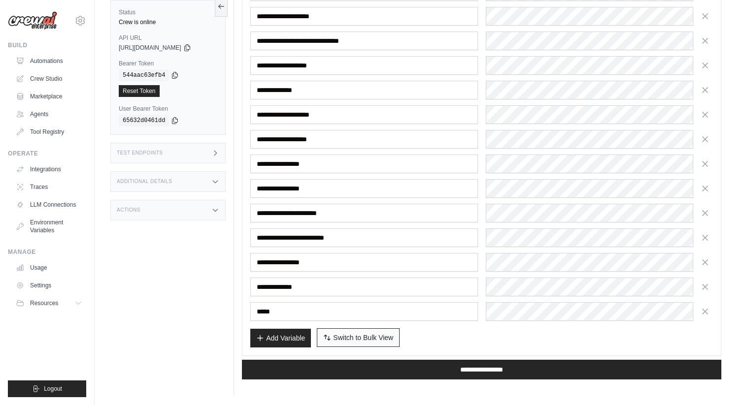 The image size is (745, 405). I want to click on div: Crew is online, so click(168, 22).